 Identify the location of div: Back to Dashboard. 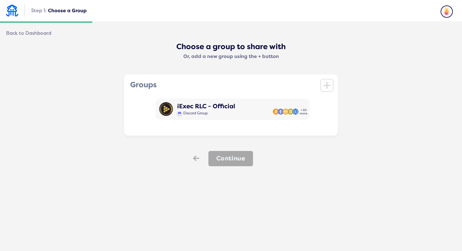
(29, 33).